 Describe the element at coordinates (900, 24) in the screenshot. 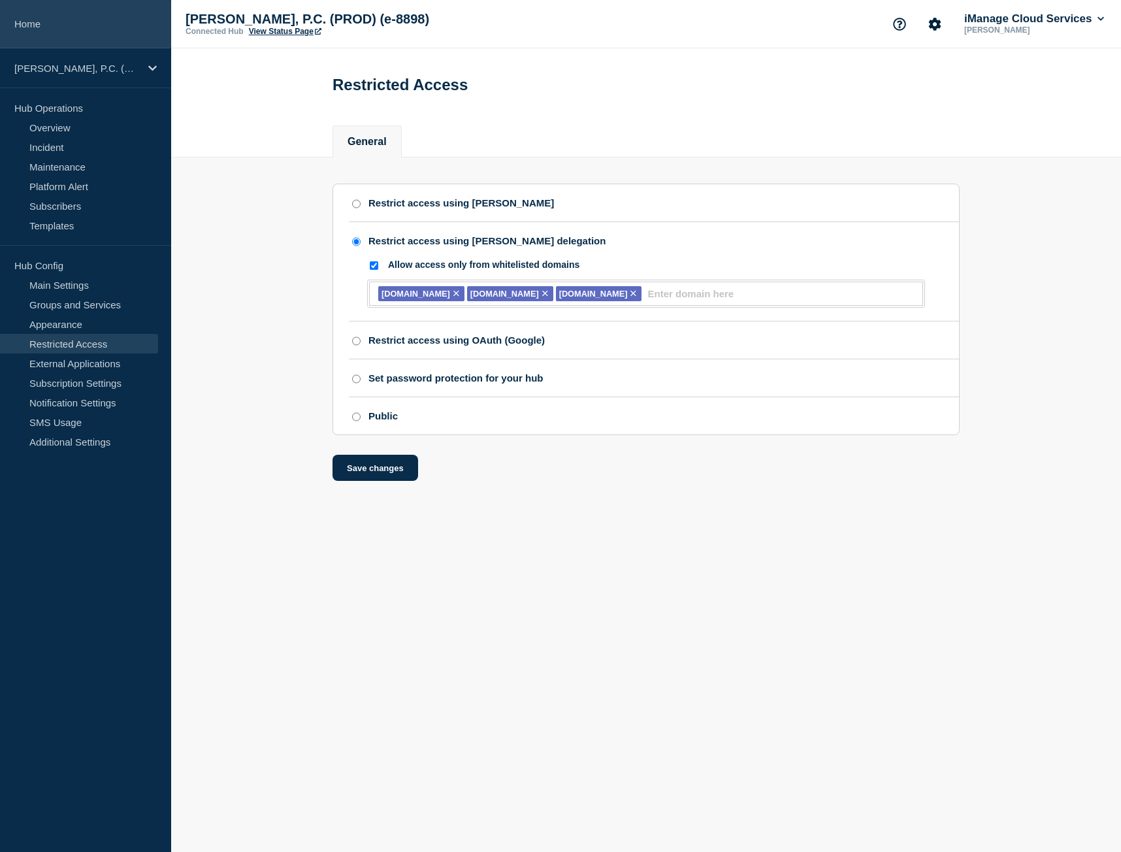

I see `button: Support` at that location.